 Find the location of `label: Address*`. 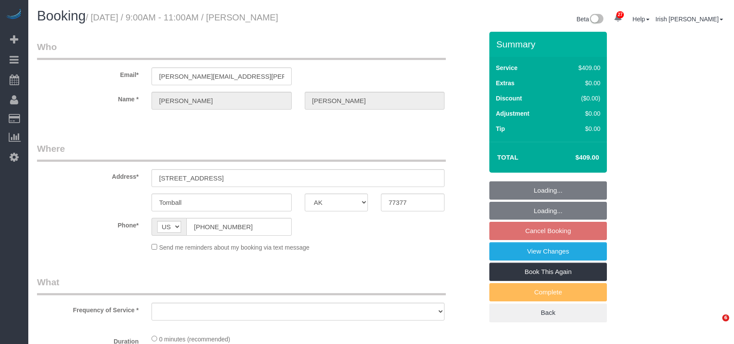

label: Address* is located at coordinates (87, 175).